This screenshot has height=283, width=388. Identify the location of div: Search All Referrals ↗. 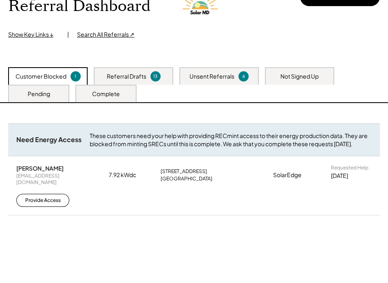
(106, 35).